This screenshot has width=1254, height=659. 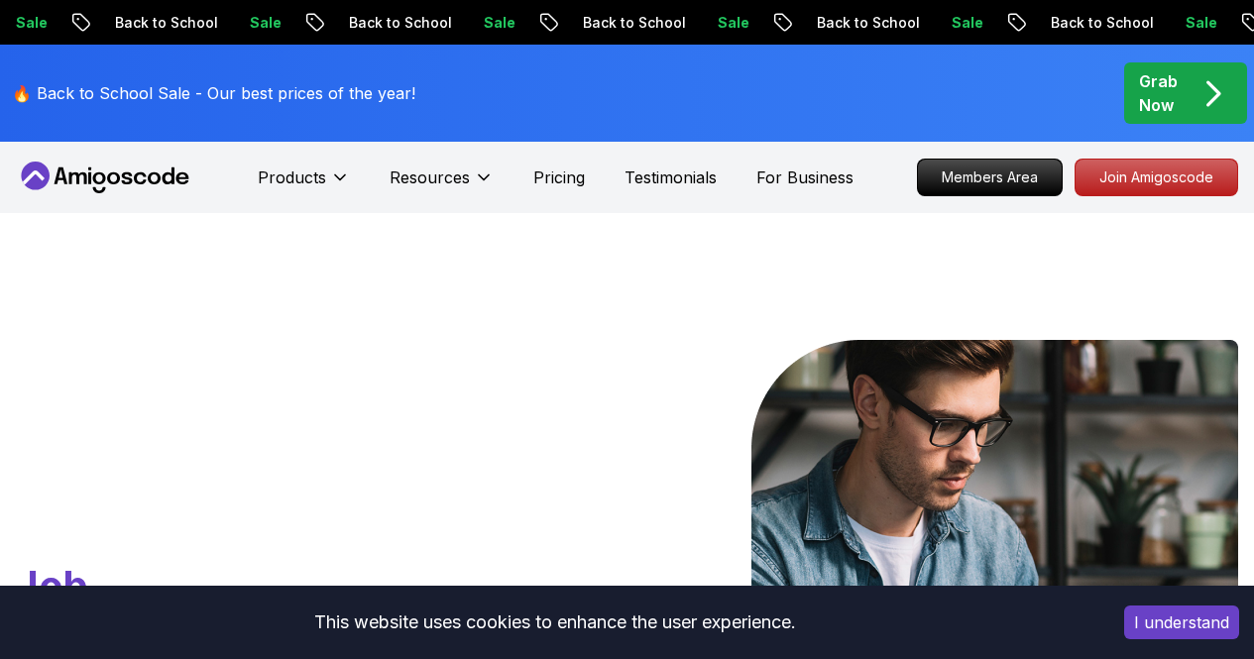 What do you see at coordinates (670, 177) in the screenshot?
I see `p: Testimonials` at bounding box center [670, 177].